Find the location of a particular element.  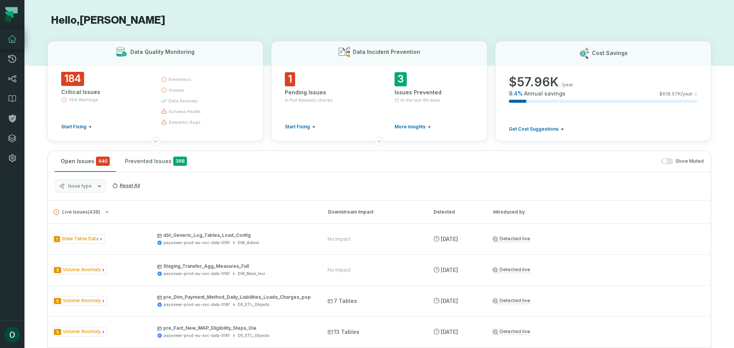

span: schema health is located at coordinates (185, 112).